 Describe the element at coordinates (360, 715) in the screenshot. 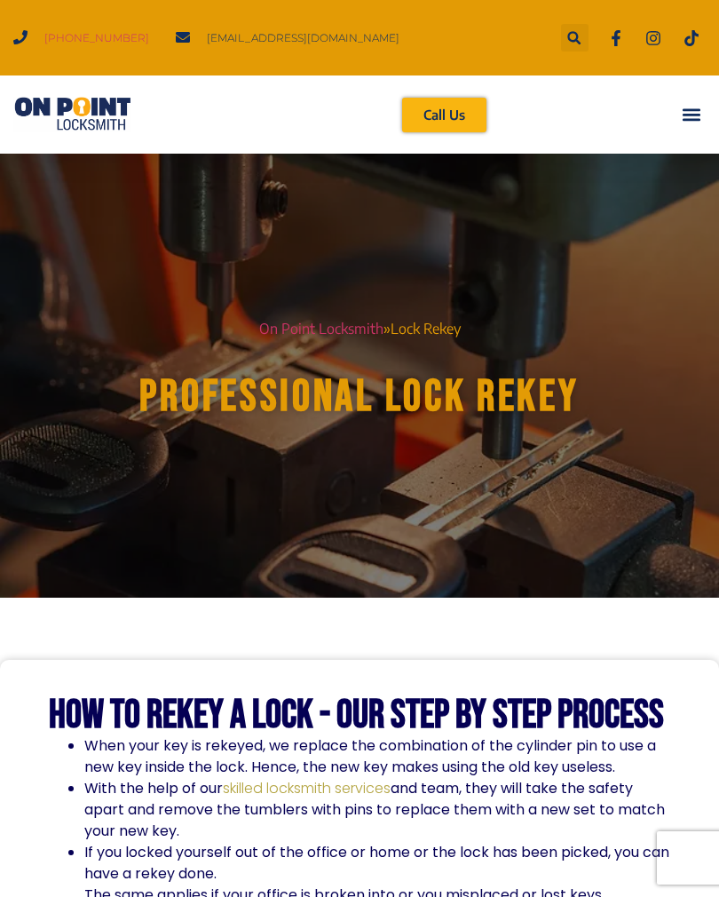

I see `h2: How To Rekey A Lock - Our Step By Step Process` at that location.